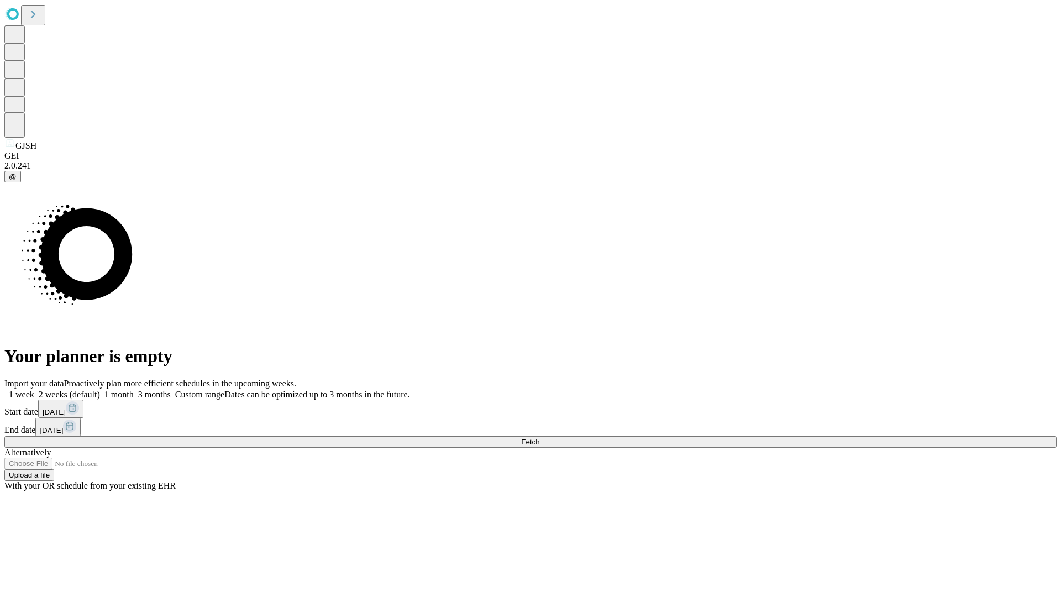 This screenshot has height=597, width=1061. I want to click on span: Proactively plan more efficient schedules in the upcoming weeks., so click(180, 383).